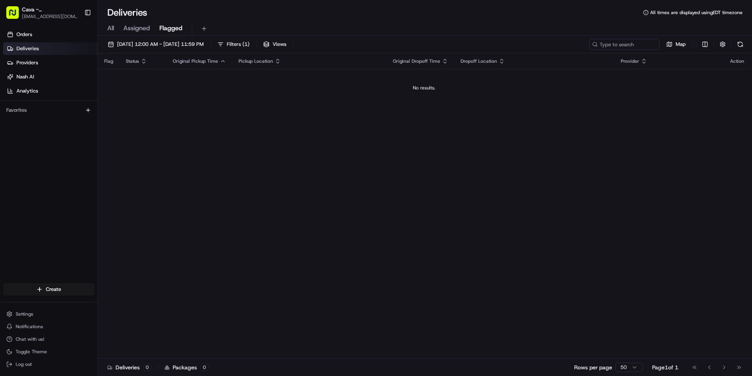 This screenshot has height=376, width=752. I want to click on span: Assigned, so click(137, 28).